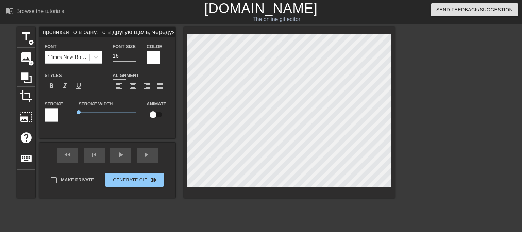 The image size is (522, 232). What do you see at coordinates (26, 159) in the screenshot?
I see `span: keyboard` at bounding box center [26, 159].